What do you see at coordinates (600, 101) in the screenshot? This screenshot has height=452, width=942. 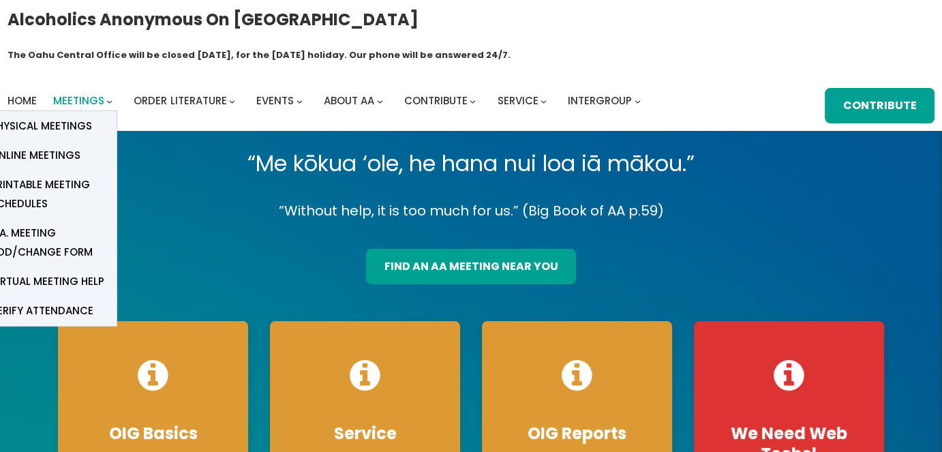 I see `a: Intergroup` at bounding box center [600, 101].